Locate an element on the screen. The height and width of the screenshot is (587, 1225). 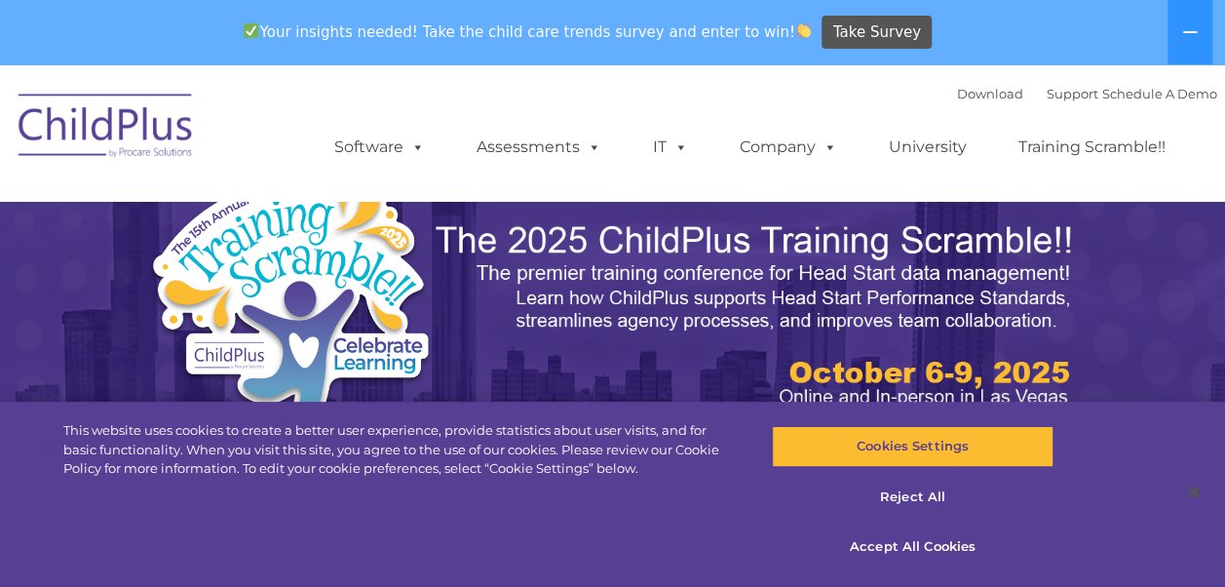
span: Last name is located at coordinates (300, 135).